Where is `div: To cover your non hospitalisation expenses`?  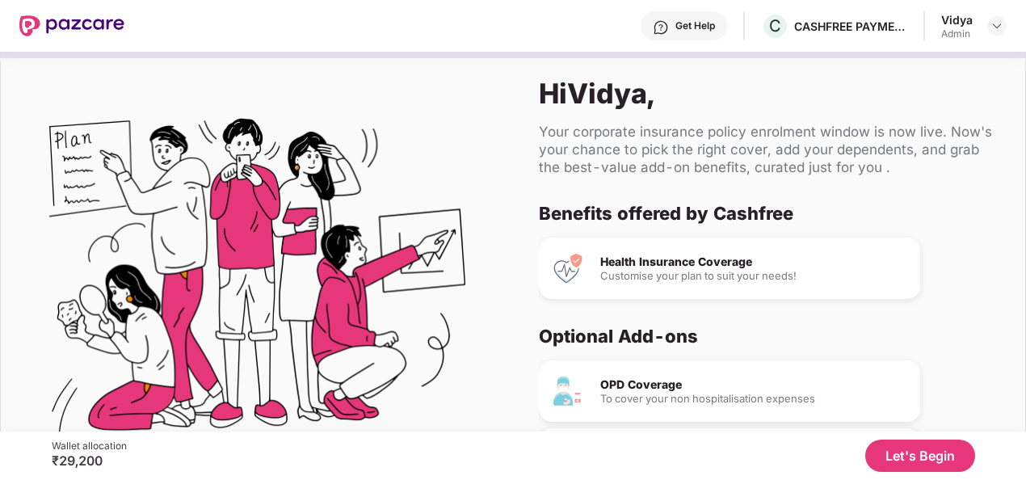
div: To cover your non hospitalisation expenses is located at coordinates (754, 398).